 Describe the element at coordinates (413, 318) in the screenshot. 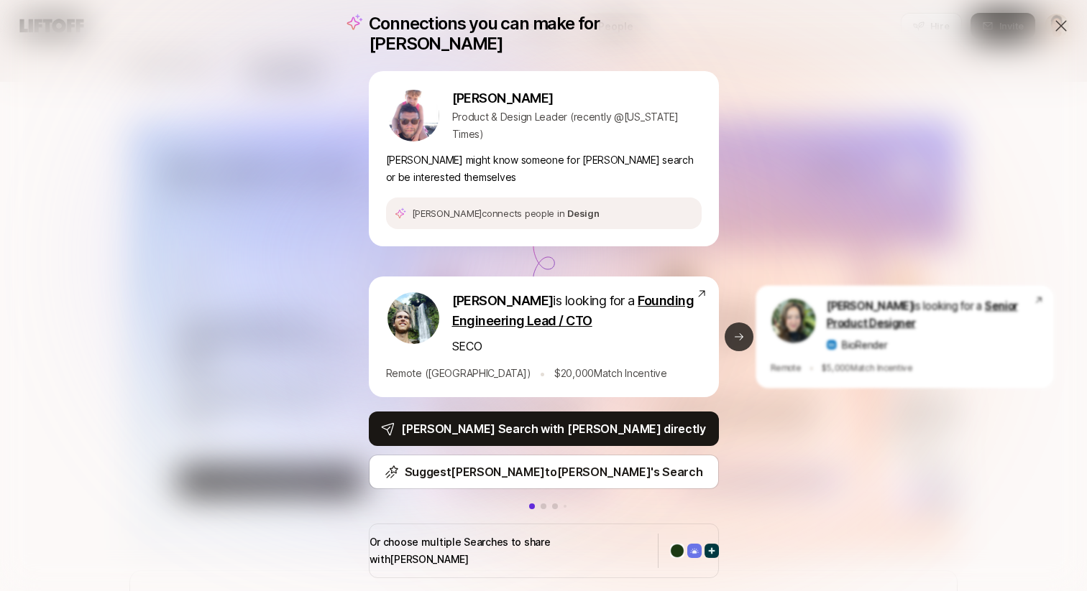

I see `img: ACg8ocJ0mpdeUvCtCxd4mLeUrIcX20s3LOtP5jtjEZFvCMxUyDc=s160-c` at that location.